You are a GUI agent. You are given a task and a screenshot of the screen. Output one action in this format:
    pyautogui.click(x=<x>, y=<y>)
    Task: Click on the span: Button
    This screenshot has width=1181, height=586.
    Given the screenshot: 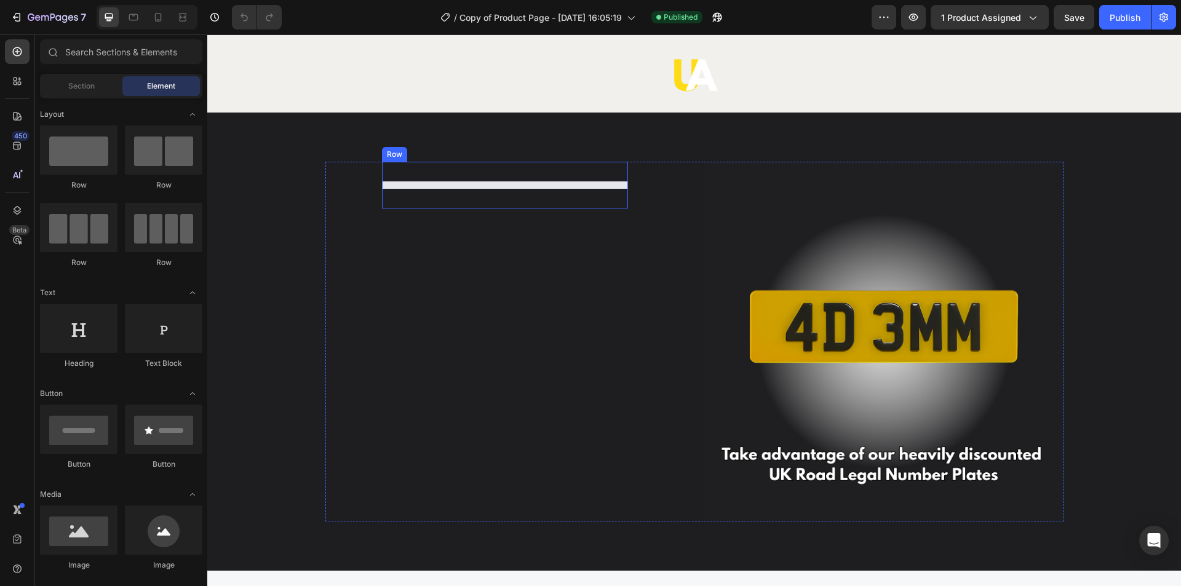 What is the action you would take?
    pyautogui.click(x=51, y=394)
    